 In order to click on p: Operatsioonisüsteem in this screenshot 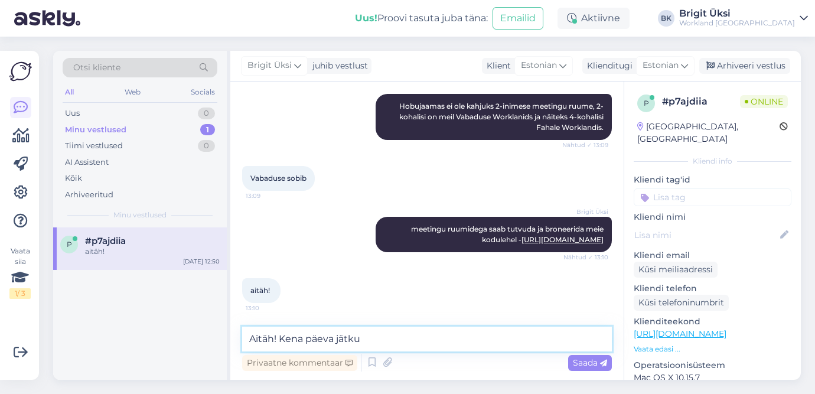, I will do `click(712, 365)`.